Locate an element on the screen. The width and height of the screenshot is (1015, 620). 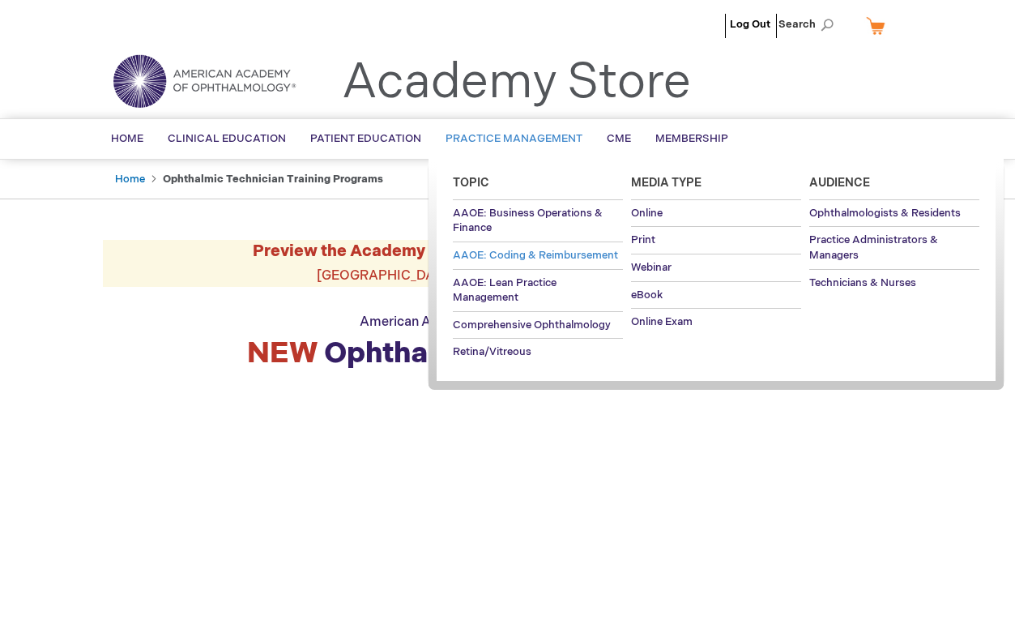
span: Practice Administrators & Managers is located at coordinates (873, 247).